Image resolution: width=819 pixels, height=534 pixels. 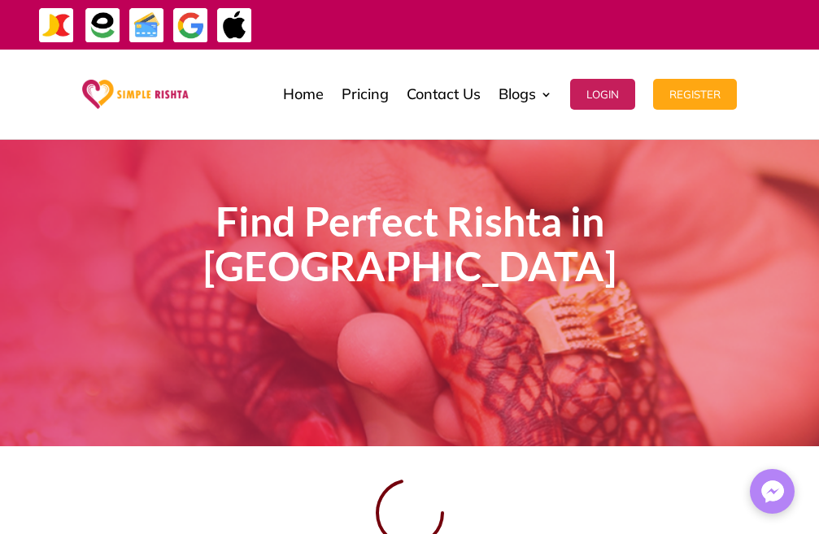 What do you see at coordinates (443, 94) in the screenshot?
I see `a: Contact Us` at bounding box center [443, 94].